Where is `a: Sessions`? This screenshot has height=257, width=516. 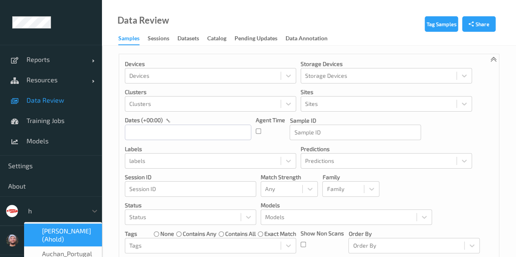
a: Sessions is located at coordinates (162, 39).